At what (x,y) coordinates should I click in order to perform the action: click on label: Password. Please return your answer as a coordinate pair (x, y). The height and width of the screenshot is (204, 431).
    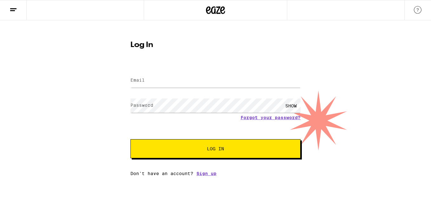
    Looking at the image, I should click on (142, 105).